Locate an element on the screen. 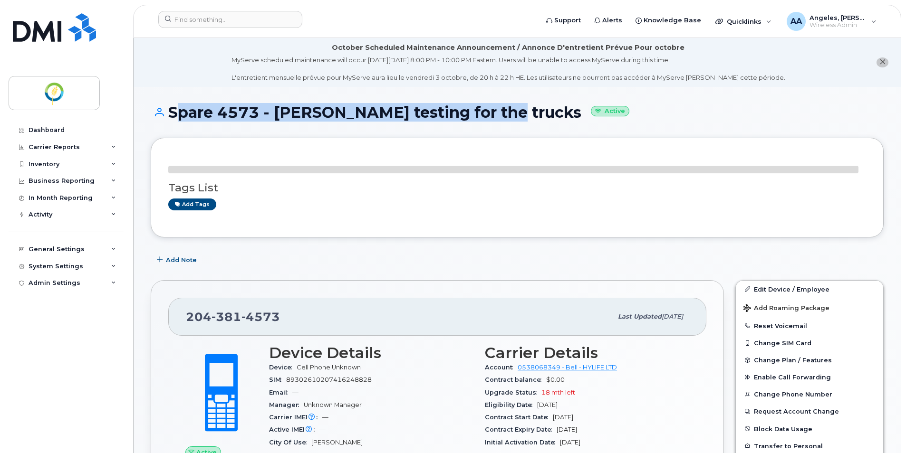 The width and height of the screenshot is (906, 453). a: 0538068349 - Bell - HYLIFE LTD is located at coordinates (567, 367).